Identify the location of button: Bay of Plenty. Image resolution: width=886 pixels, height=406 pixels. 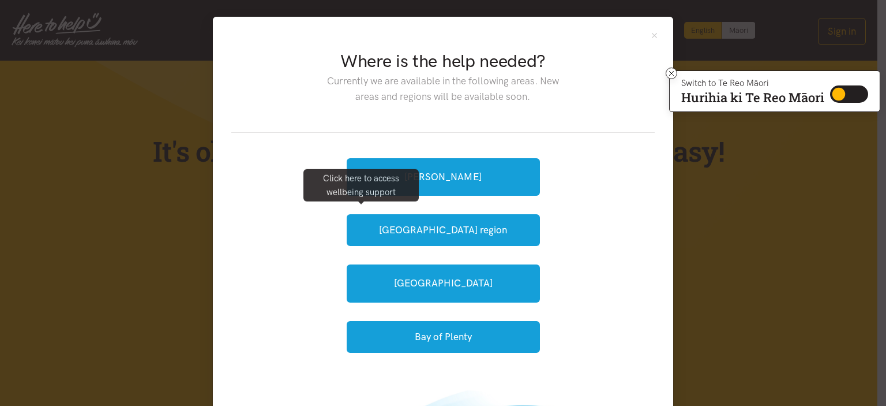
(443, 336).